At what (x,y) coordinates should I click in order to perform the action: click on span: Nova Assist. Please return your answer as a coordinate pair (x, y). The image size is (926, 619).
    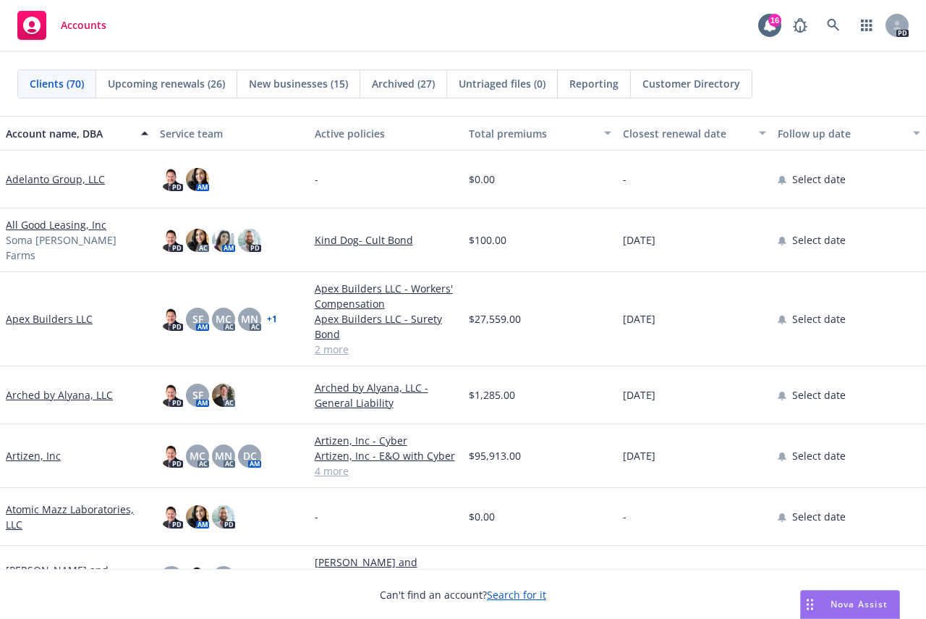
    Looking at the image, I should click on (859, 603).